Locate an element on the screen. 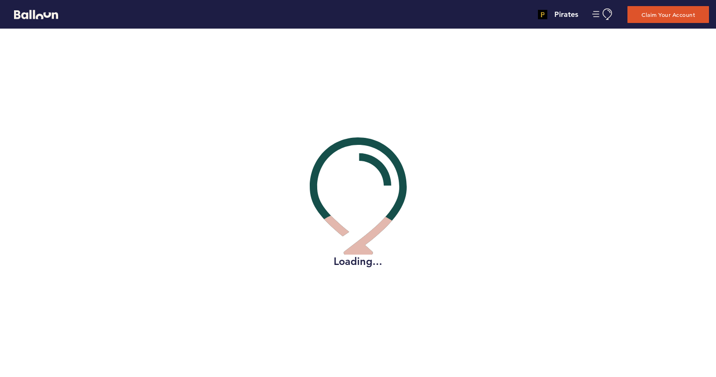 The image size is (716, 377). a: Balloon is located at coordinates (32, 14).